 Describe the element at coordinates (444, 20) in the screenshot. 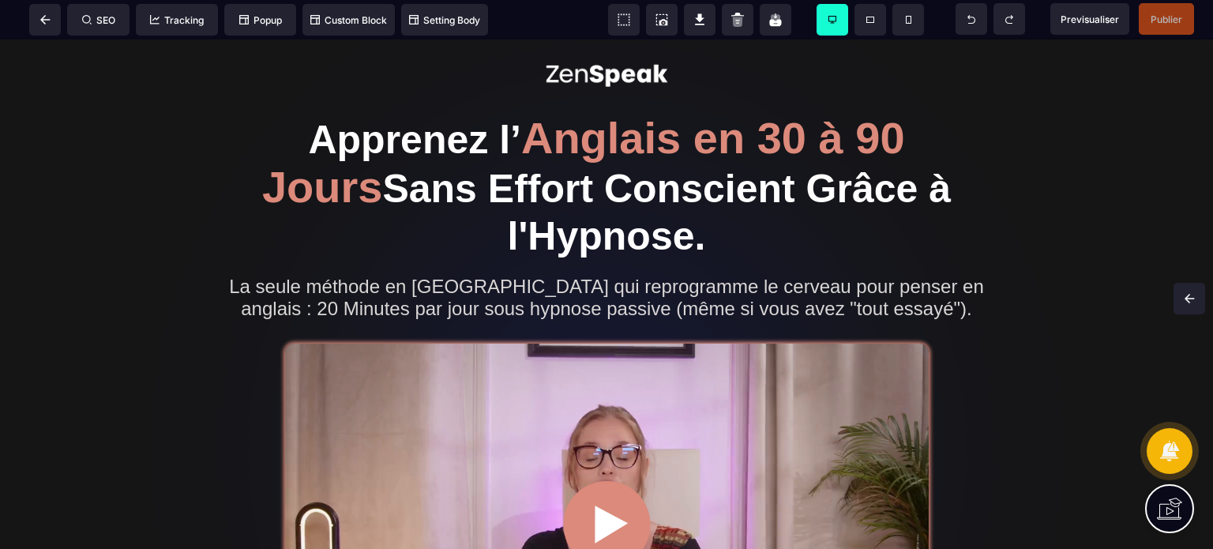

I see `span: Setting Body` at that location.